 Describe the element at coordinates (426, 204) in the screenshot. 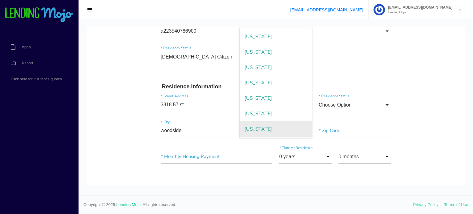

I see `a: Privacy Policy` at that location.